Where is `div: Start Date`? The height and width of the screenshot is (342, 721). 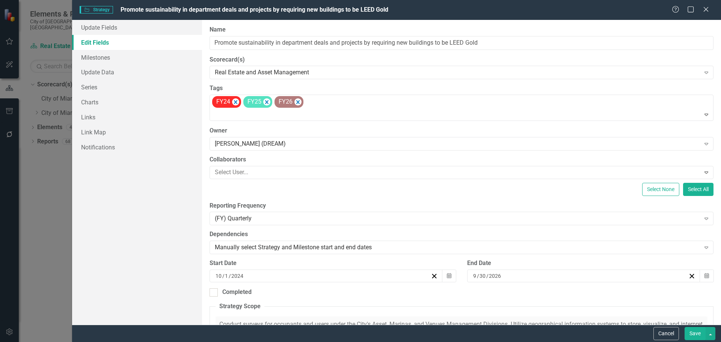 div: Start Date is located at coordinates (333, 263).